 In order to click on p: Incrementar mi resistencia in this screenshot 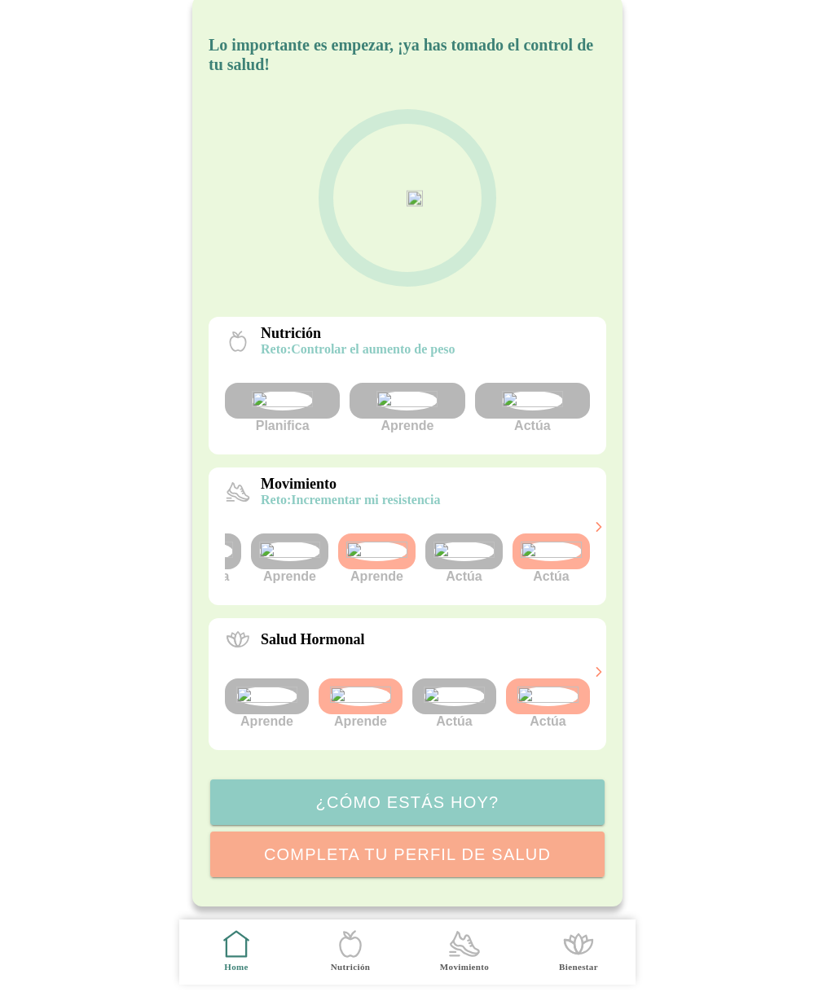, I will do `click(350, 500)`.